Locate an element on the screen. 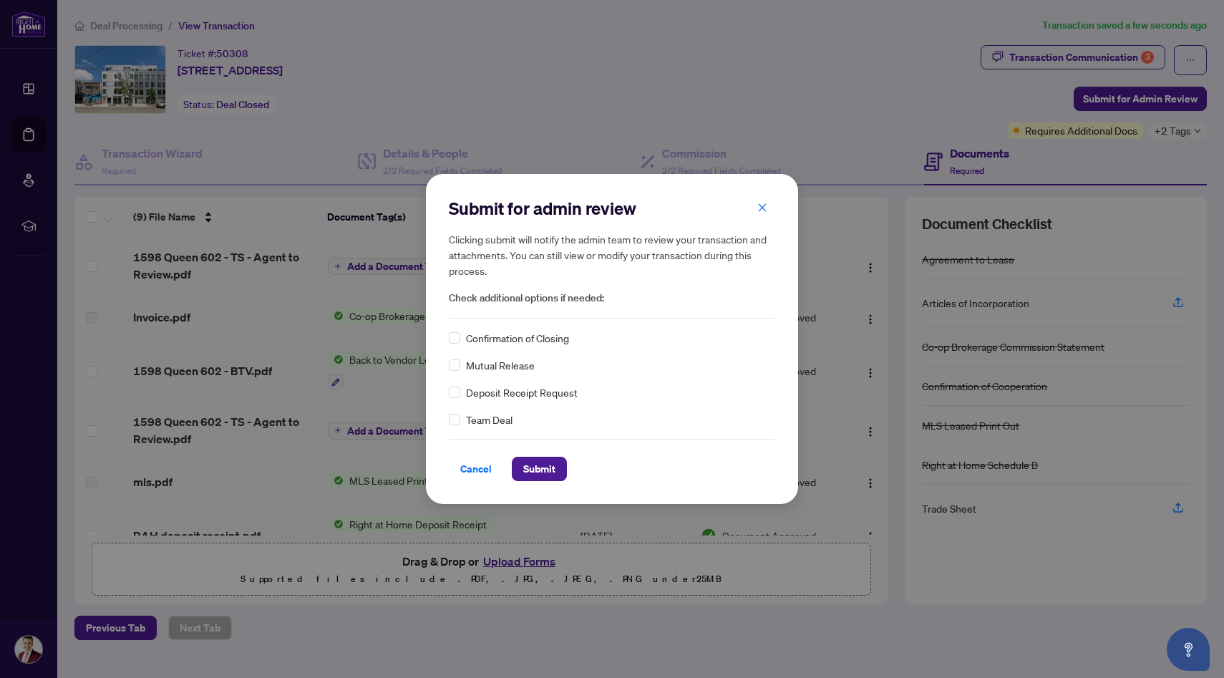 The image size is (1224, 678). span: Check additional options if needed: is located at coordinates (612, 298).